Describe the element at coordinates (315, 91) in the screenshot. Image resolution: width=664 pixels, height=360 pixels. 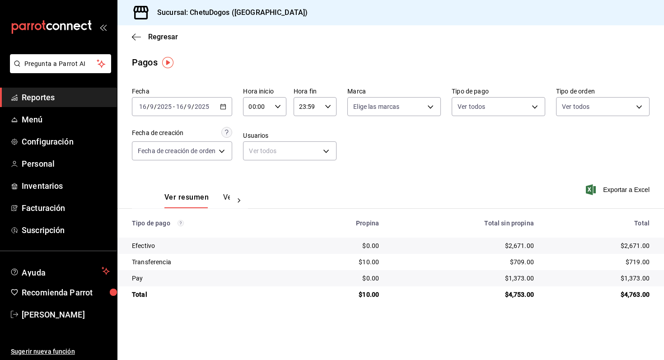
I see `label: Hora fin` at that location.